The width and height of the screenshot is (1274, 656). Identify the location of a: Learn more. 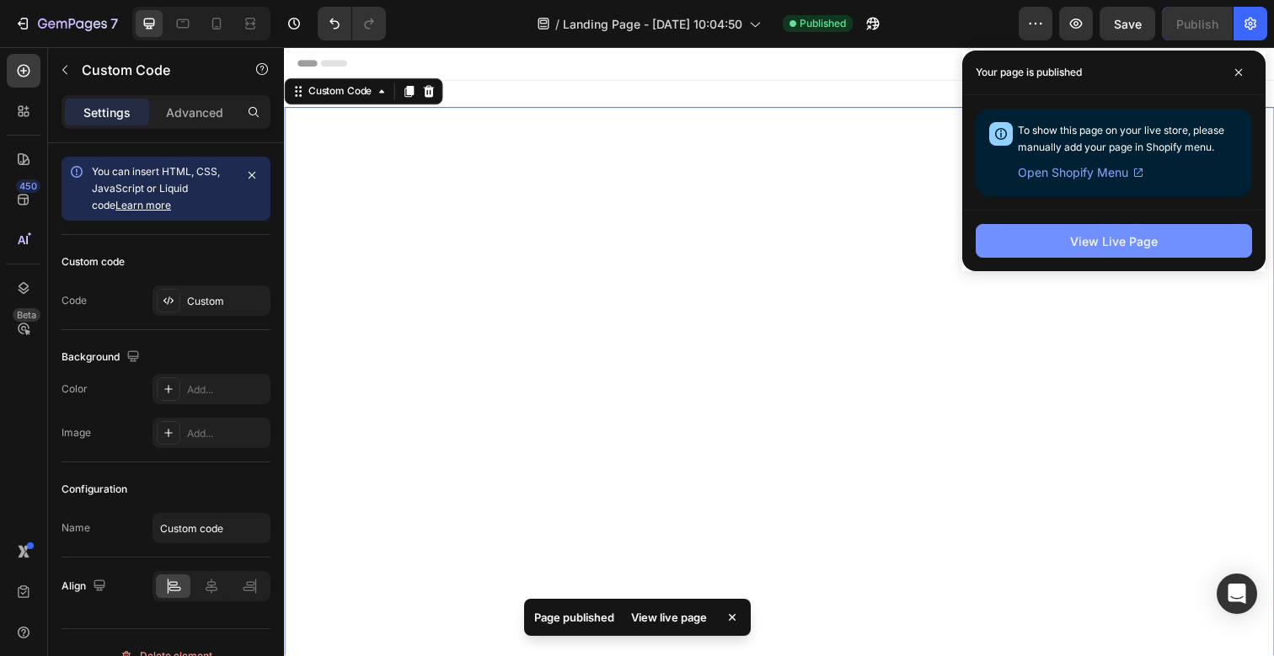
(143, 205).